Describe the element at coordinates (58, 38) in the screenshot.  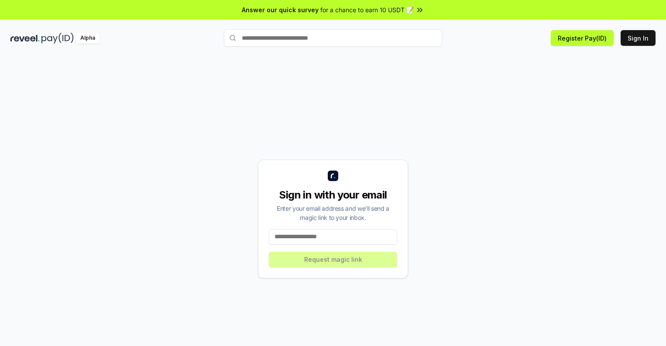
I see `img: pay_id` at that location.